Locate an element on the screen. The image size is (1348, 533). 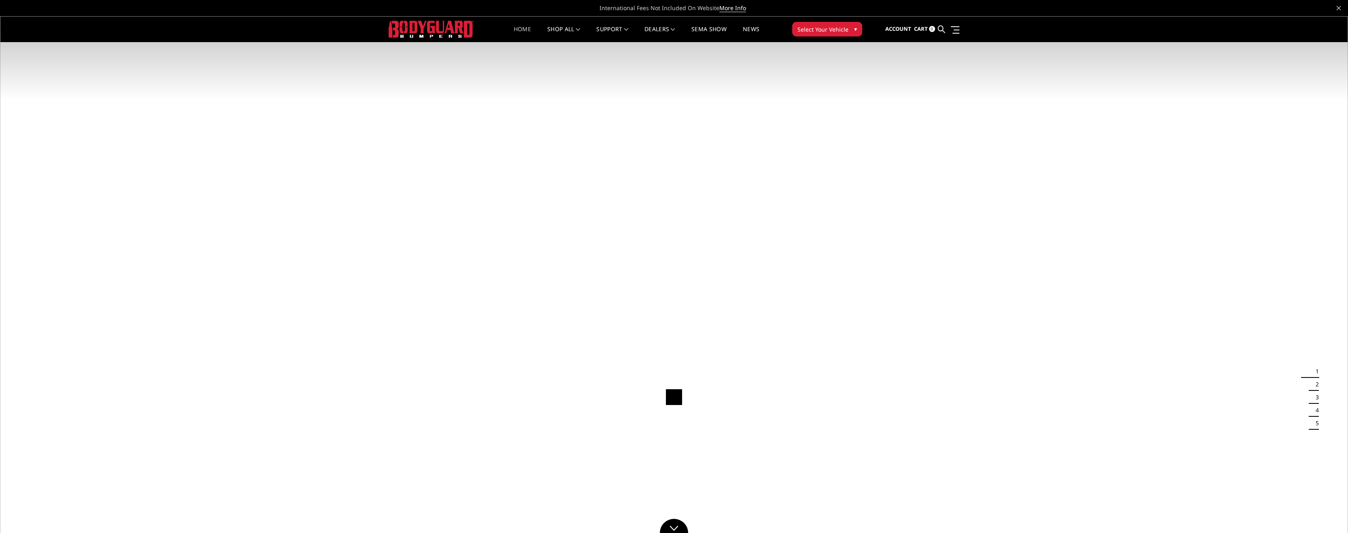
button: 3 of 5 is located at coordinates (1315, 397).